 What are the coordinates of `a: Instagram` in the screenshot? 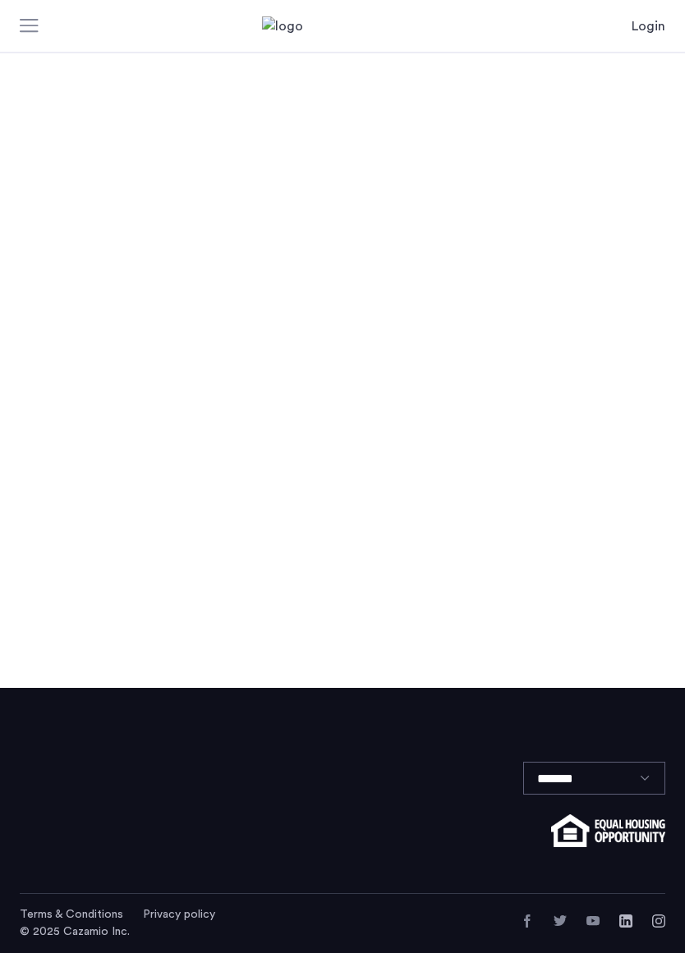 It's located at (659, 921).